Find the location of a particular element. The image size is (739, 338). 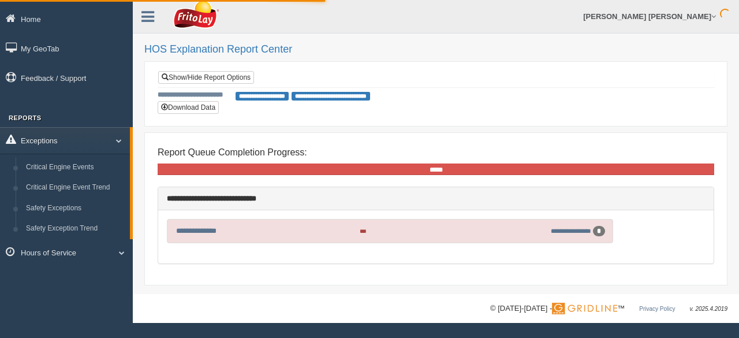

a: Show/Hide Report Options is located at coordinates (206, 77).